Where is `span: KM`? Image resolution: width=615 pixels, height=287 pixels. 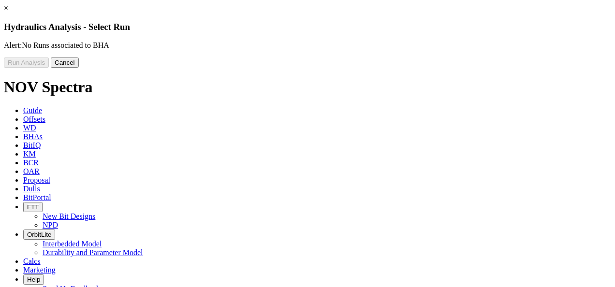 span: KM is located at coordinates (29, 154).